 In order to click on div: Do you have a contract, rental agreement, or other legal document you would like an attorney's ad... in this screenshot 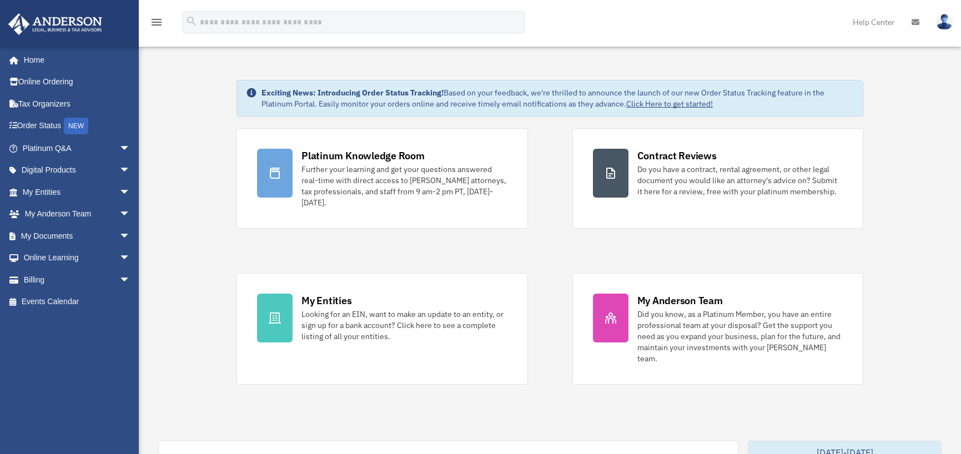, I will do `click(740, 180)`.